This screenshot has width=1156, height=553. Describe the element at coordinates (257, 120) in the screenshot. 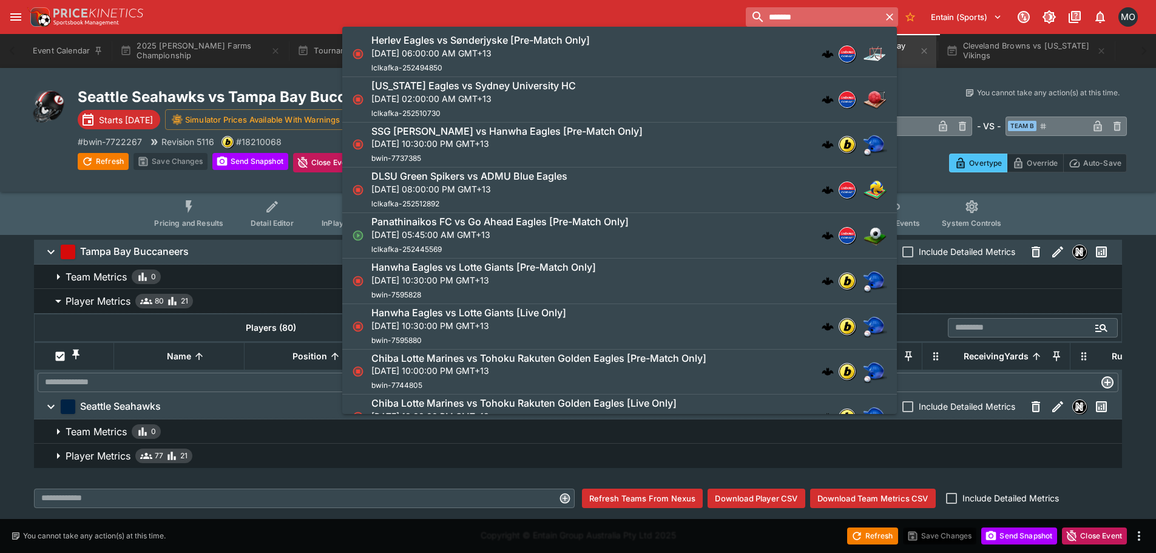

I see `button: Simulator Prices Available With Warnings` at that location.